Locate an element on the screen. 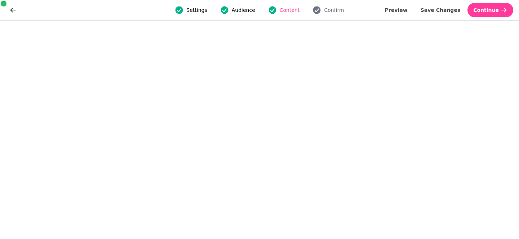 This screenshot has width=519, height=239. span: Save Changes is located at coordinates (440, 10).